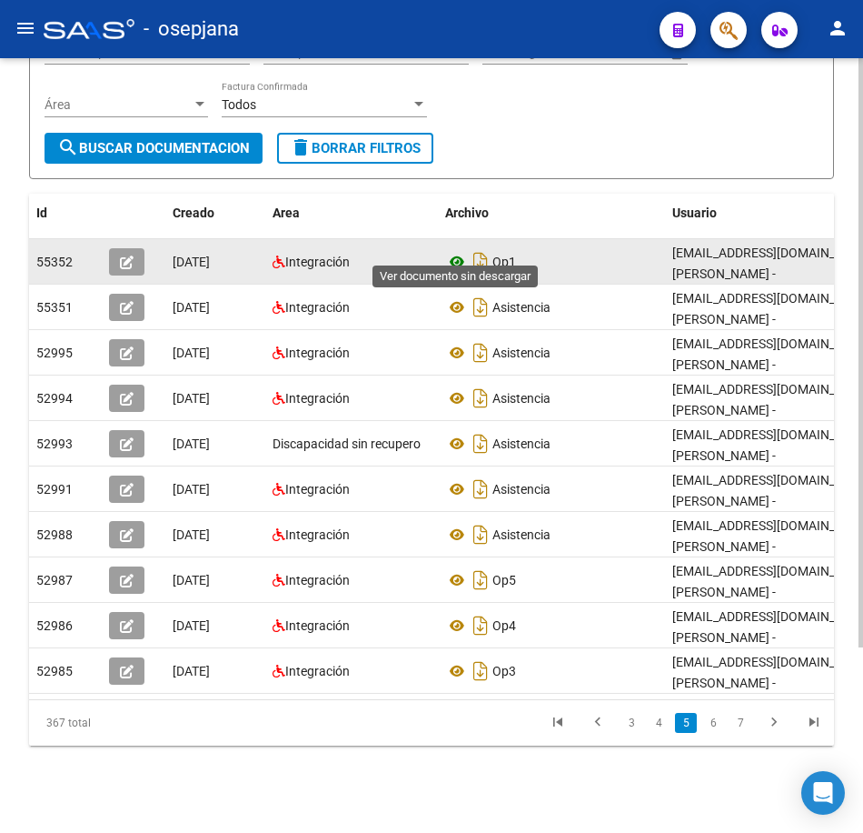  Describe the element at coordinates (714, 723) in the screenshot. I see `a: 6` at that location.